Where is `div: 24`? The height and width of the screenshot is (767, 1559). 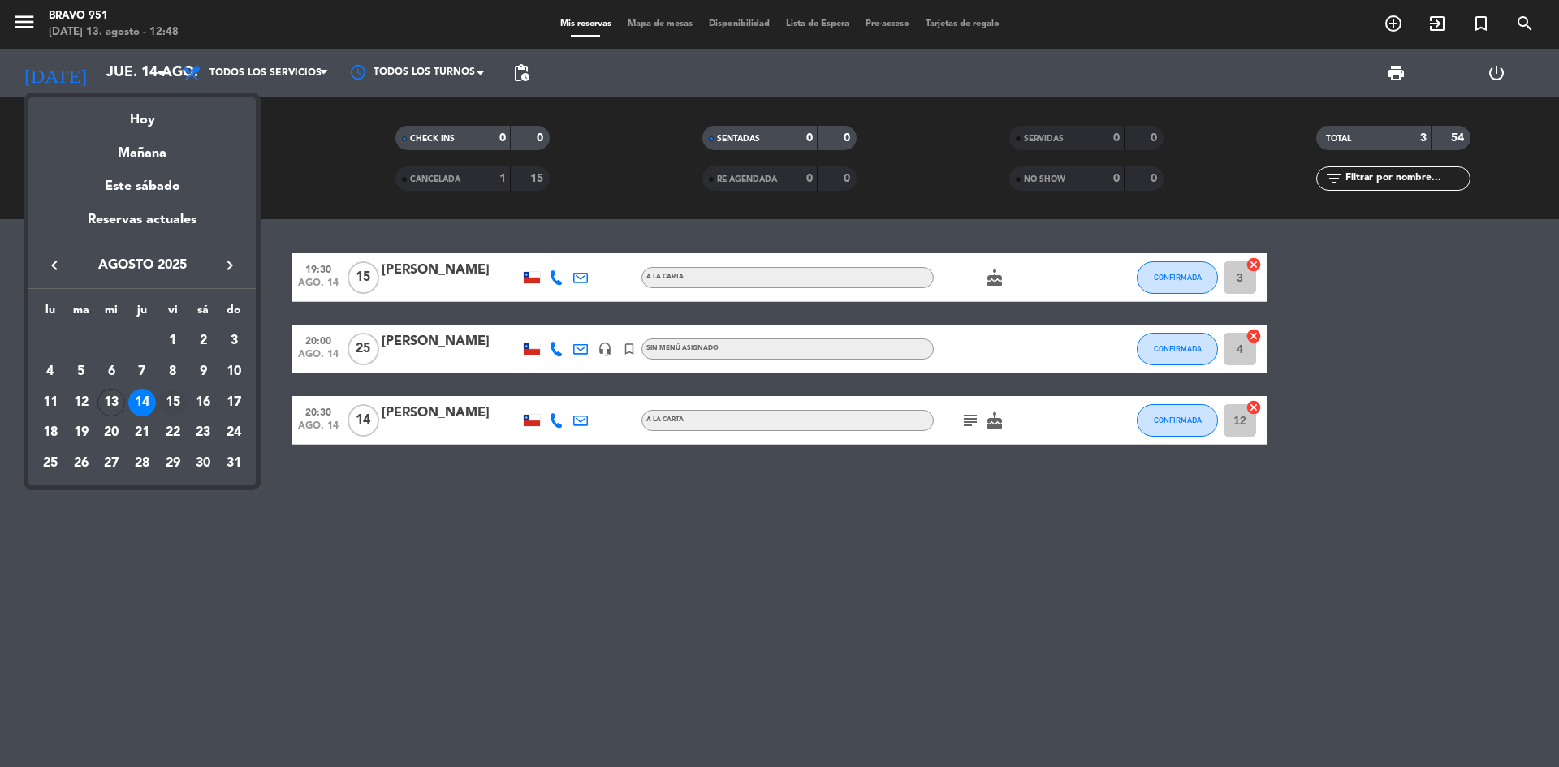
div: 24 is located at coordinates (234, 433).